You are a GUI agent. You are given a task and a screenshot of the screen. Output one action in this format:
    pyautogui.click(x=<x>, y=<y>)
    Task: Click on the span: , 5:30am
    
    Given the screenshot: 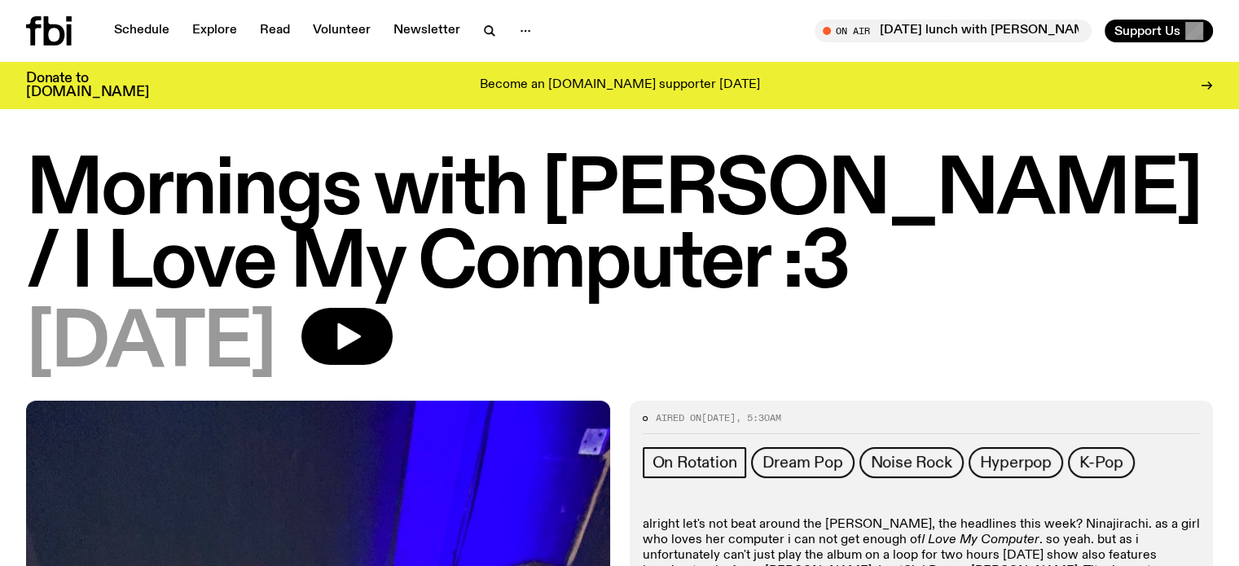 What is the action you would take?
    pyautogui.click(x=758, y=418)
    